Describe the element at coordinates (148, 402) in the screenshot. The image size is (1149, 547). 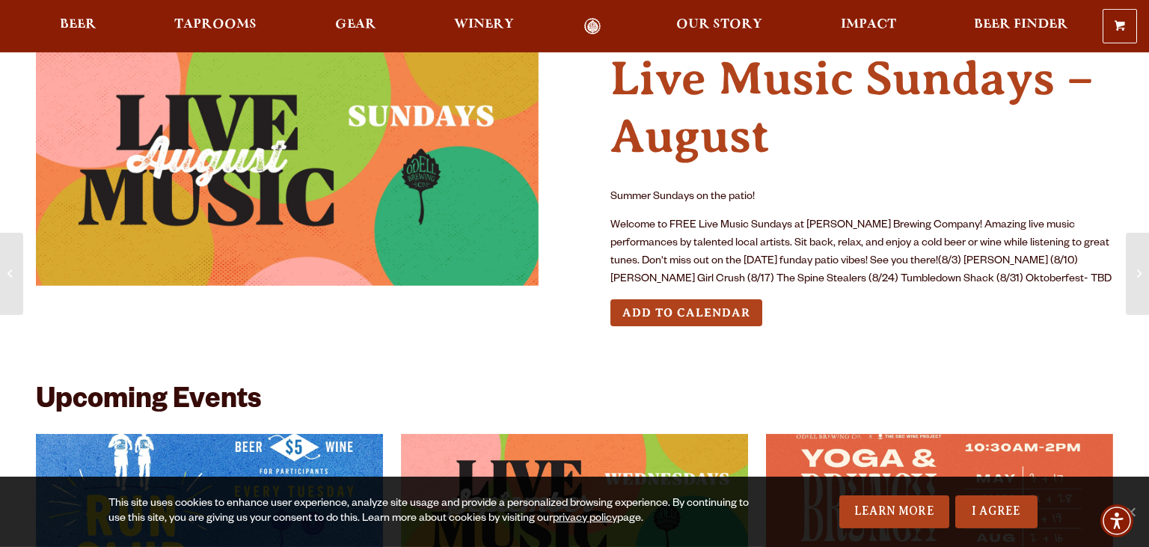
I see `h2: Upcoming Events` at that location.